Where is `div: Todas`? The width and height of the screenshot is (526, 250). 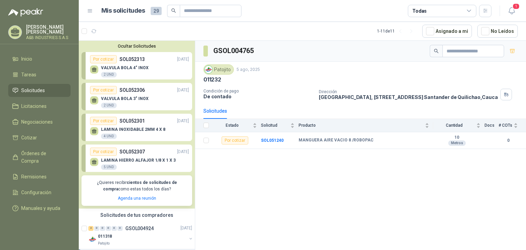
div: Todas is located at coordinates (420, 11).